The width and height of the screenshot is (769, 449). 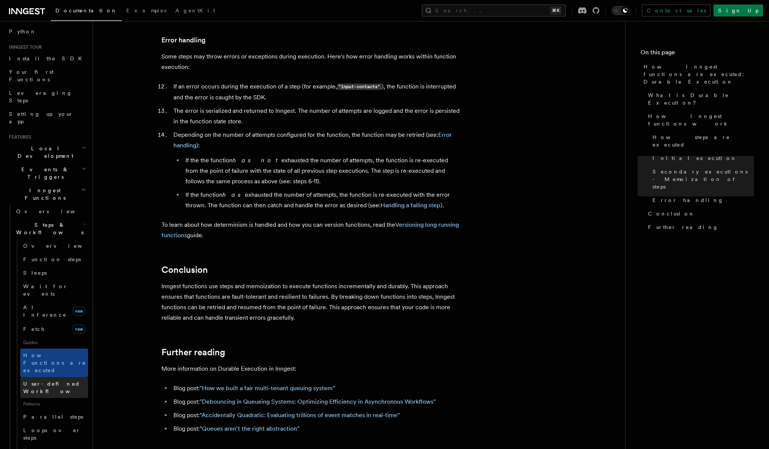 I want to click on span: Python, so click(x=22, y=31).